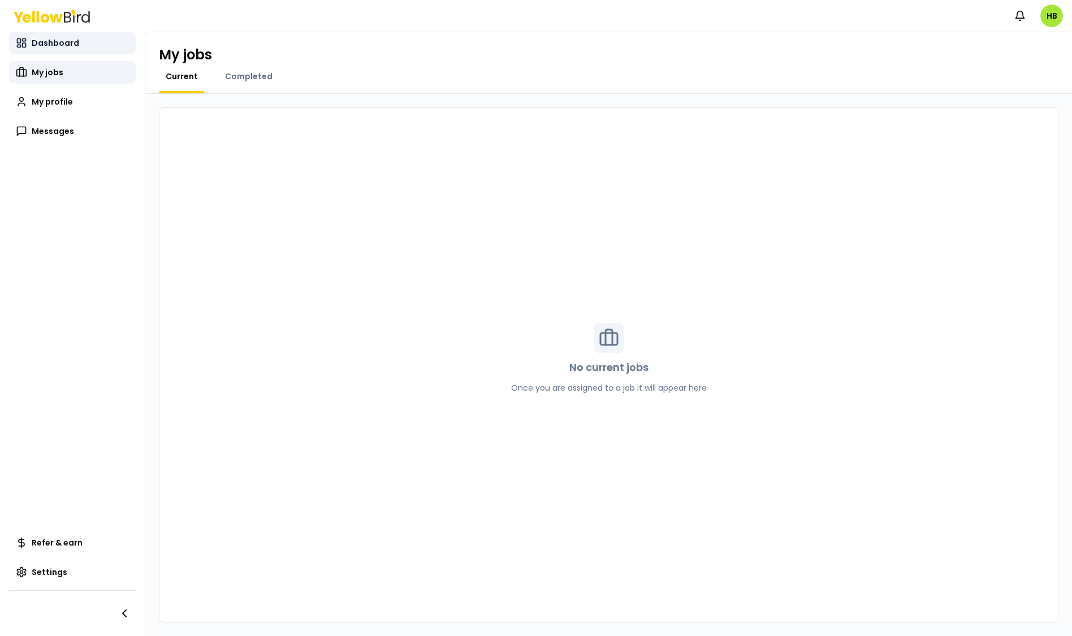 The width and height of the screenshot is (1072, 636). What do you see at coordinates (249, 76) in the screenshot?
I see `a: Completed` at bounding box center [249, 76].